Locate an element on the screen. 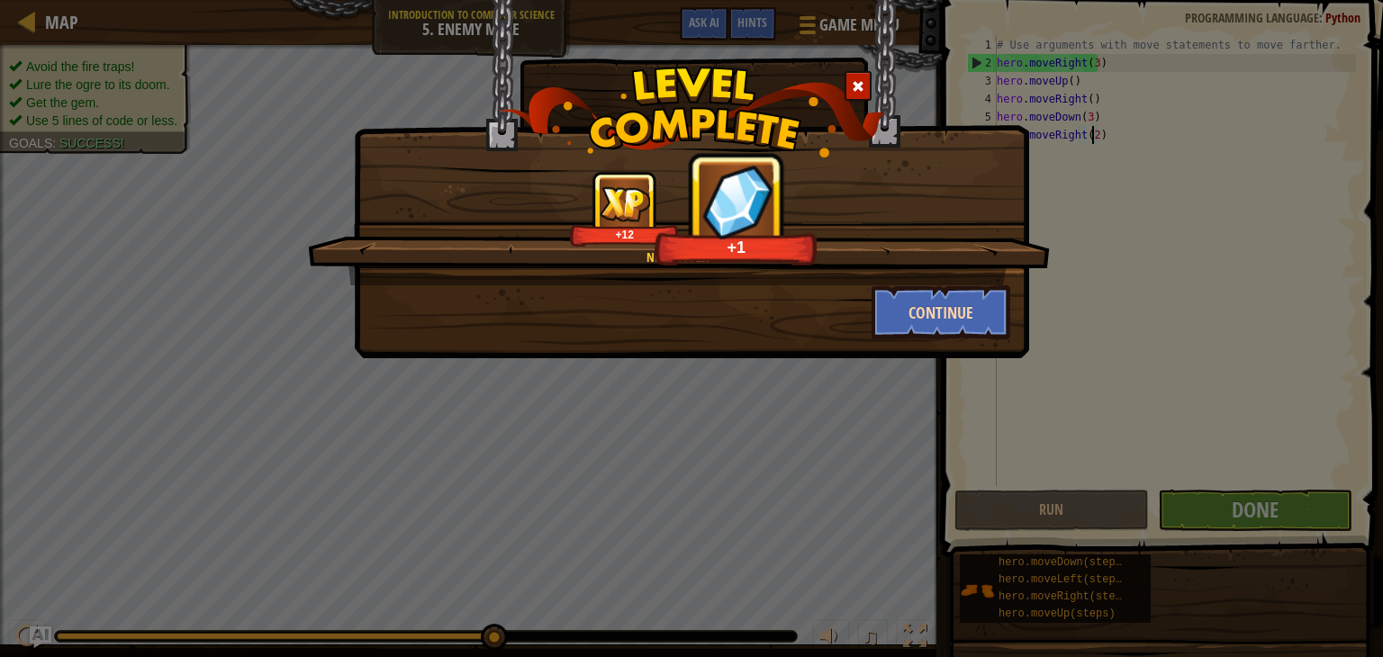  div: +12 is located at coordinates (624, 234).